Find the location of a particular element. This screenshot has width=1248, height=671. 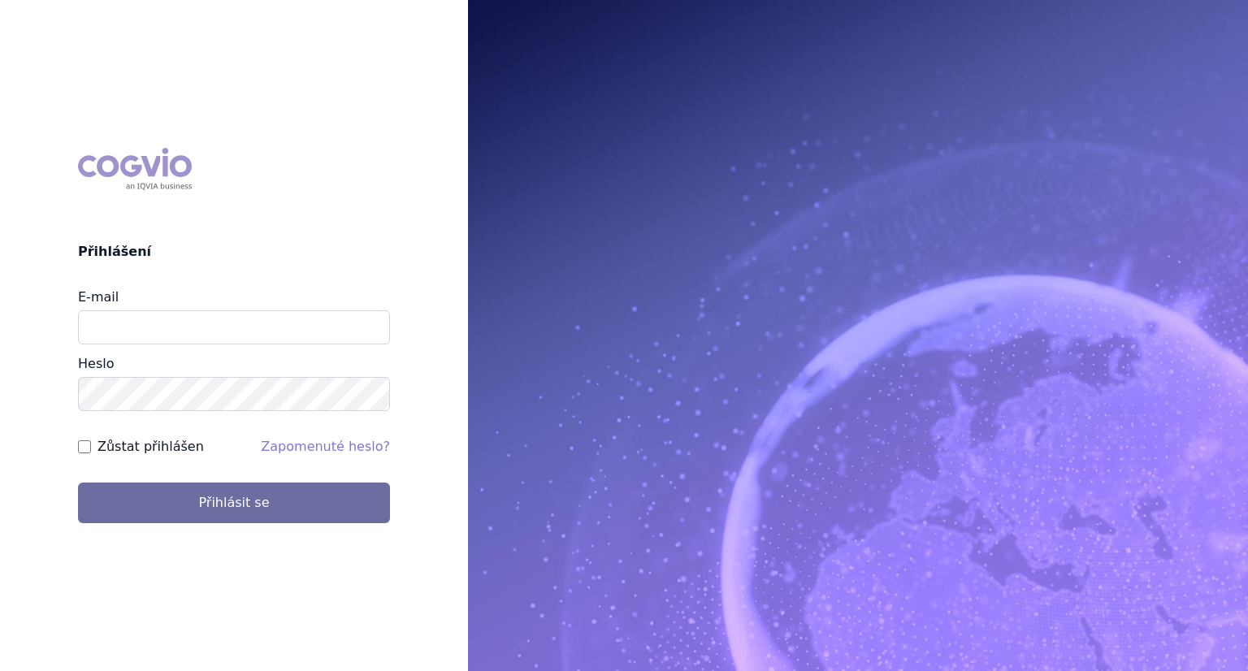

div: COGVIO is located at coordinates (135, 169).